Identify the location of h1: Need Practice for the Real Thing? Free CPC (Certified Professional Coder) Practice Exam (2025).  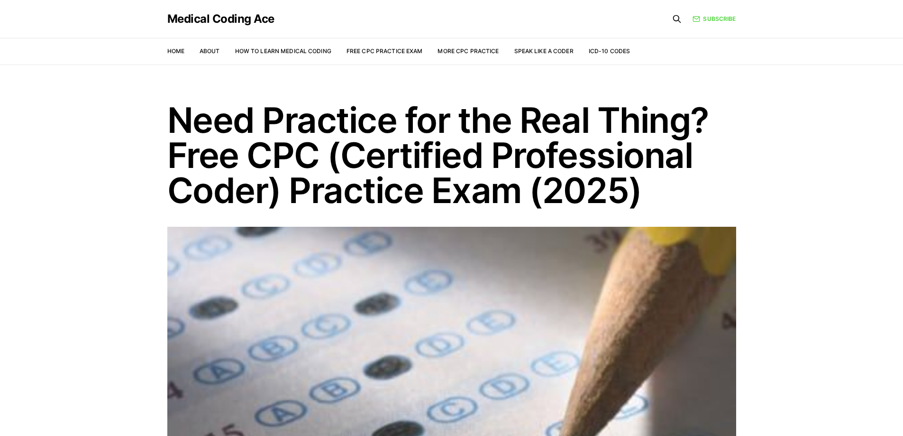
(452, 155).